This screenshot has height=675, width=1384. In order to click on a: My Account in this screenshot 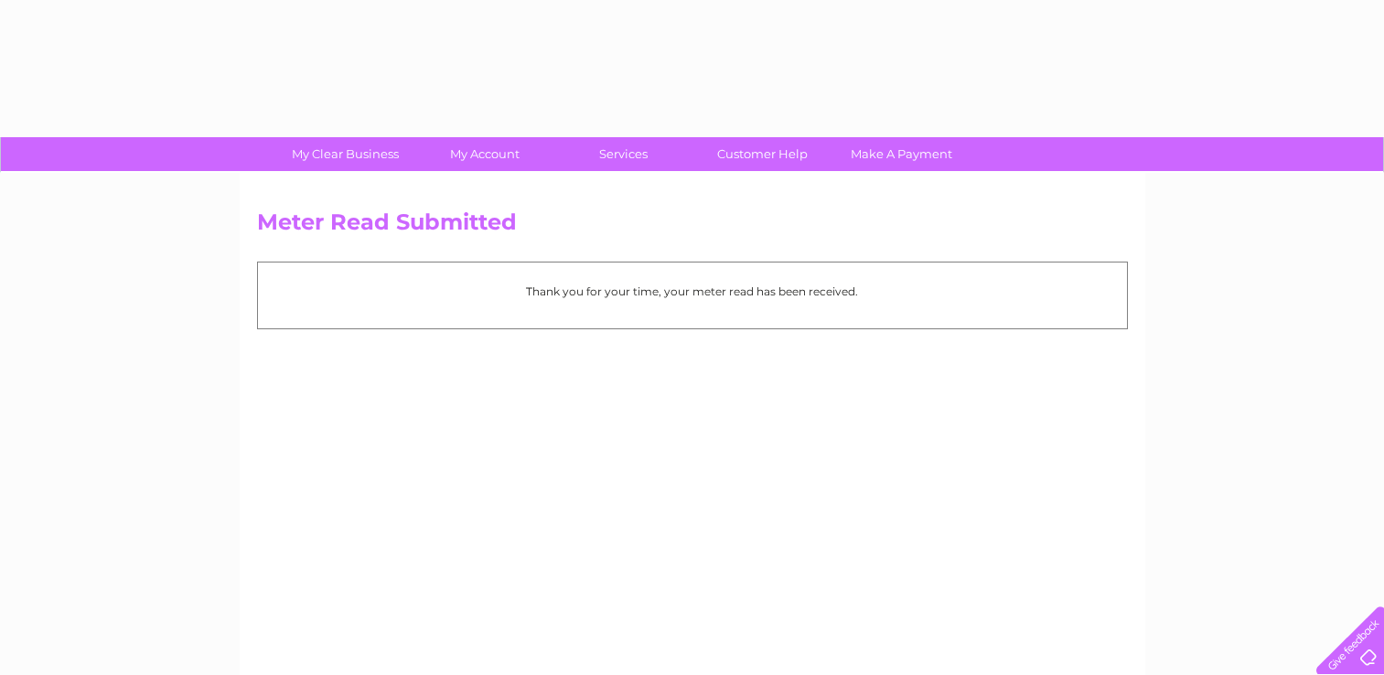, I will do `click(484, 154)`.